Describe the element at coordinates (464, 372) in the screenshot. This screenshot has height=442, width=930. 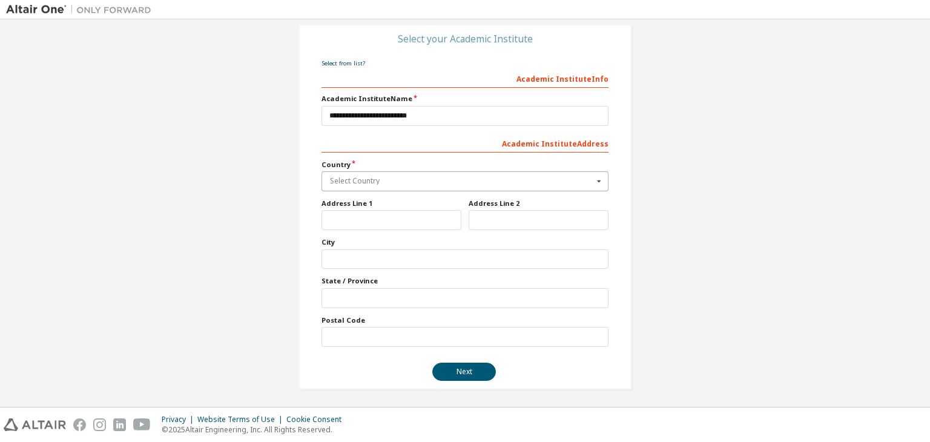
I see `button: Next` at that location.